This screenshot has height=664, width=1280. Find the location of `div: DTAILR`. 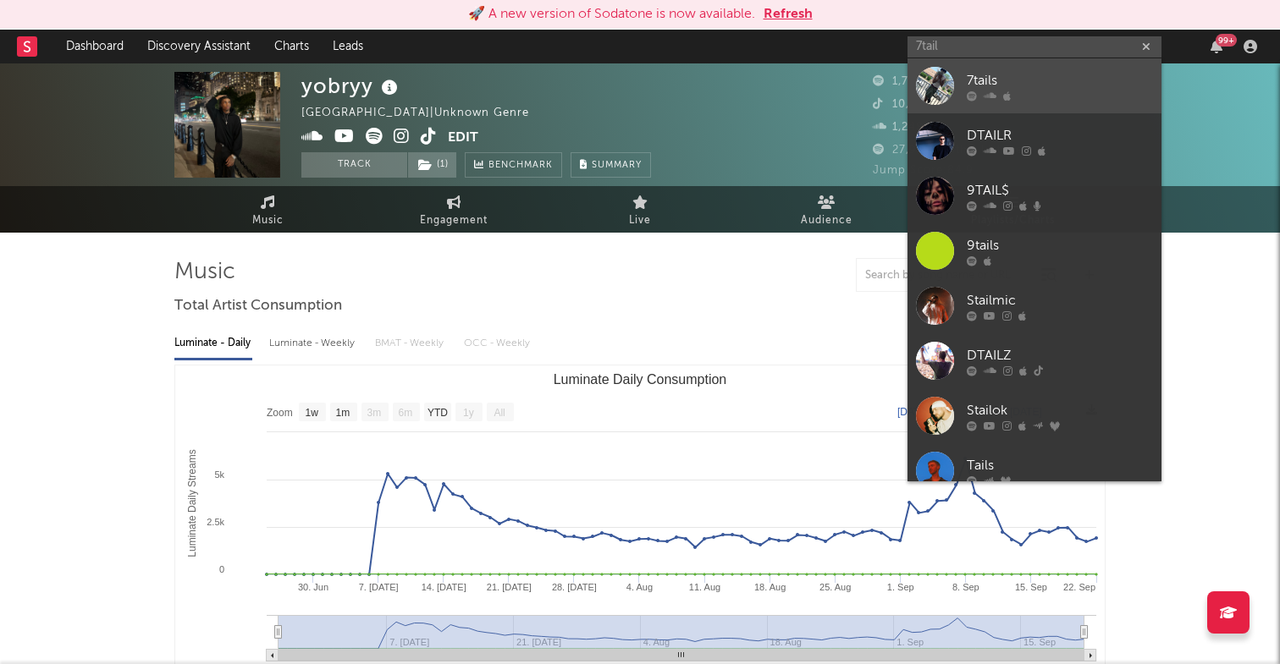

div: DTAILR is located at coordinates (1060, 135).